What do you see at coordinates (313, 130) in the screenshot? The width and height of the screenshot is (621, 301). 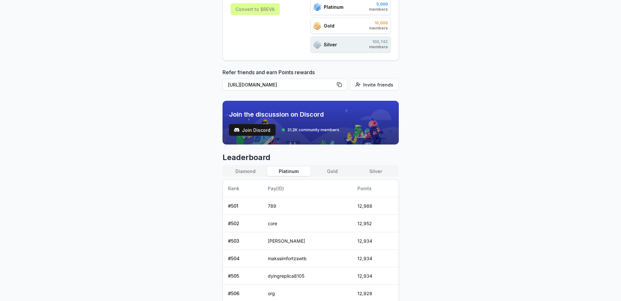 I see `span: 31.2K community members` at bounding box center [313, 130].